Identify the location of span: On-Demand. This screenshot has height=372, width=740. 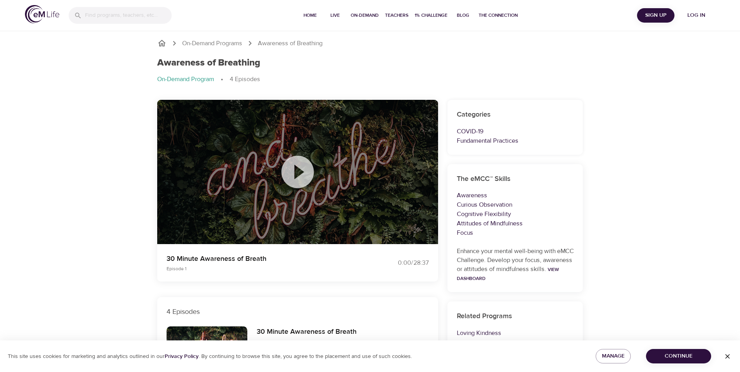
(365, 15).